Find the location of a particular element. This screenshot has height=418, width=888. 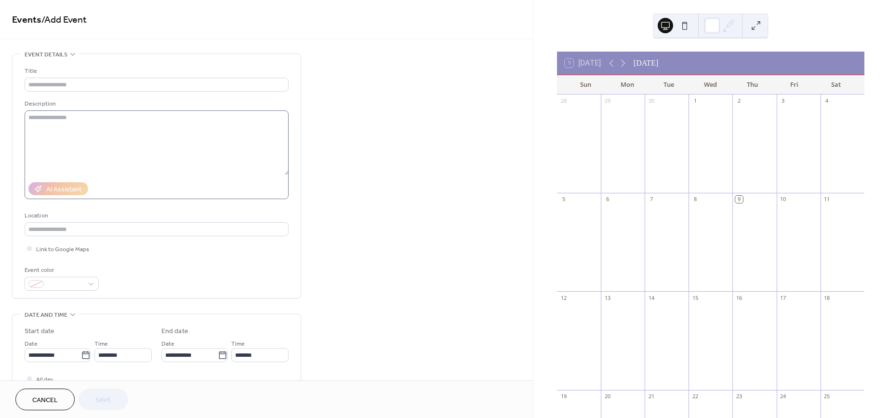

div: Thu is located at coordinates (752, 85).